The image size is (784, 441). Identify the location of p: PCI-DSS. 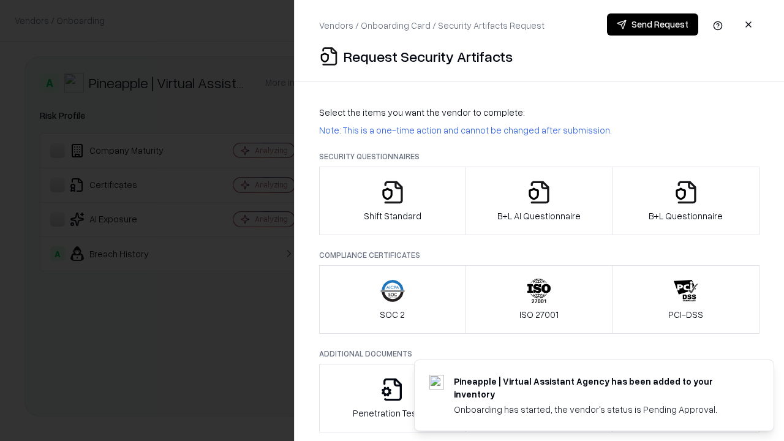
(685, 314).